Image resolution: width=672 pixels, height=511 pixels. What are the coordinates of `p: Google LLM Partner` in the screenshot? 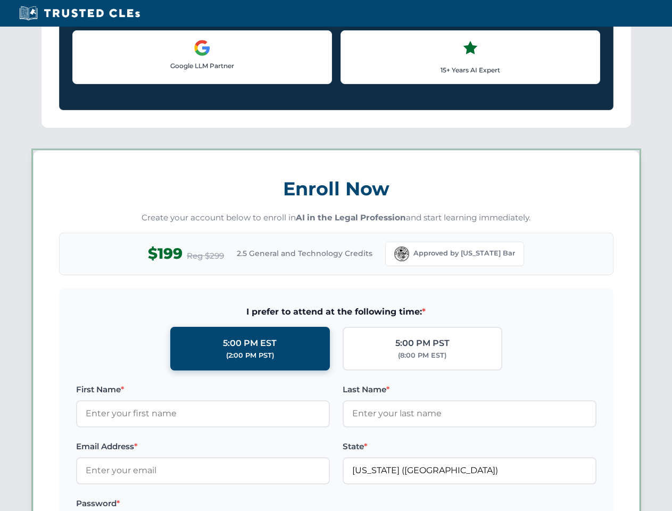 It's located at (202, 65).